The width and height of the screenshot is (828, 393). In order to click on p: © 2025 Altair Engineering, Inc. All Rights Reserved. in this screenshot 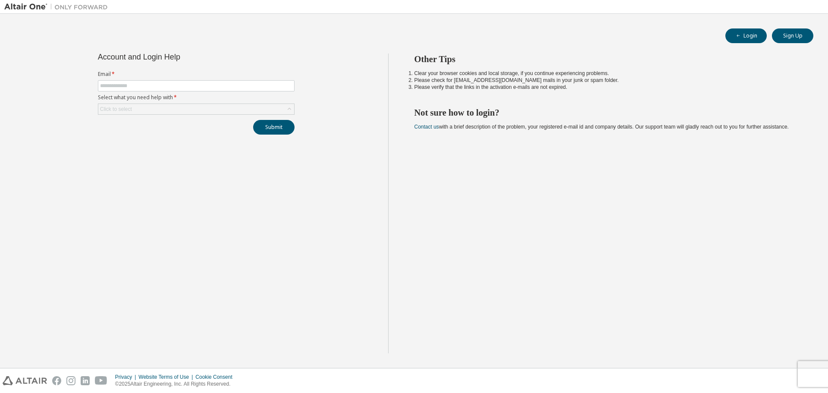, I will do `click(176, 384)`.